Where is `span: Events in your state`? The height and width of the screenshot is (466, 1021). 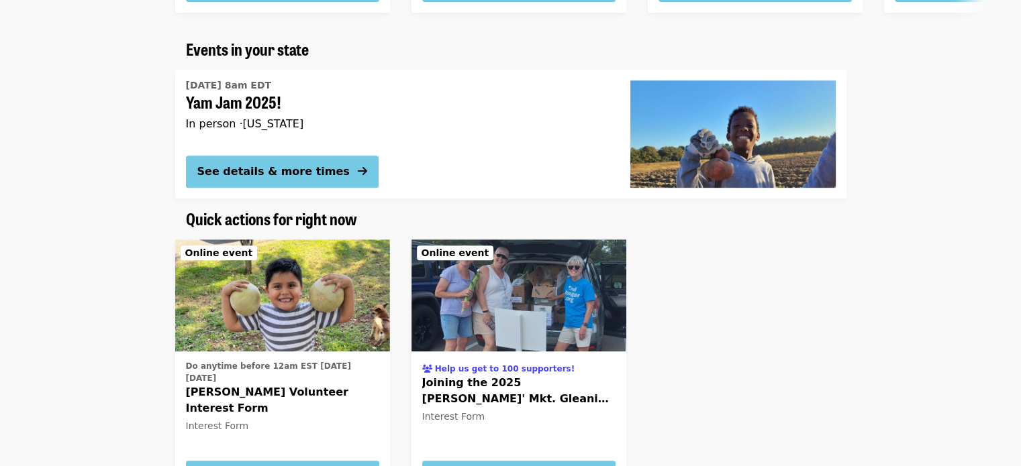
span: Events in your state is located at coordinates (247, 48).